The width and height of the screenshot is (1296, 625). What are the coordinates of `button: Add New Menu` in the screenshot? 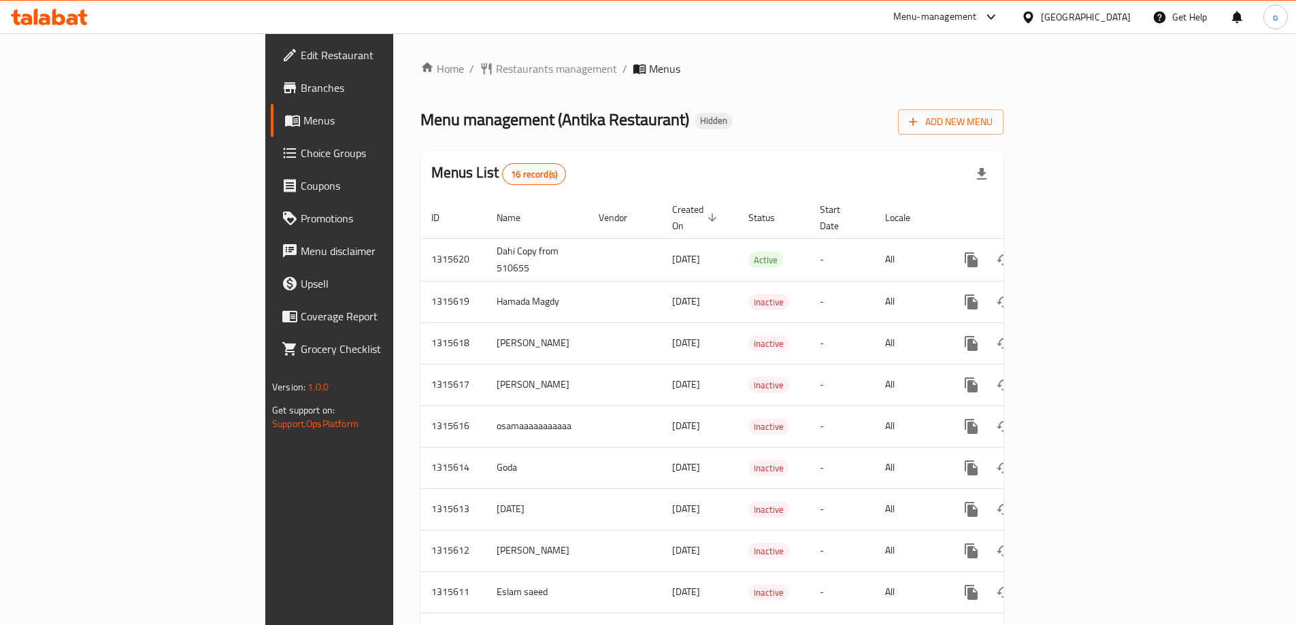 It's located at (950, 122).